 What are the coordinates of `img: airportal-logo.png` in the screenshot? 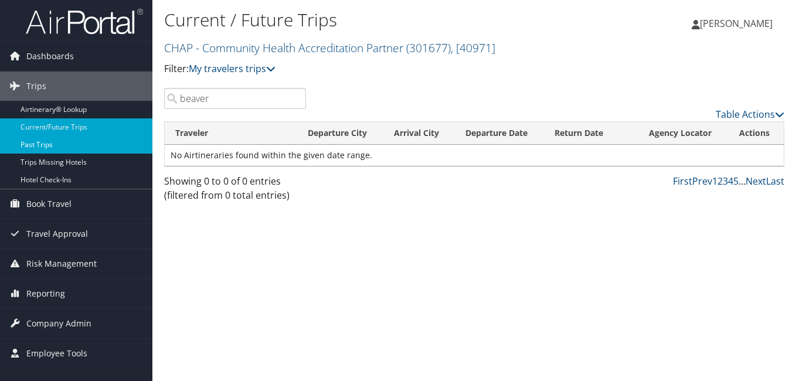 It's located at (84, 21).